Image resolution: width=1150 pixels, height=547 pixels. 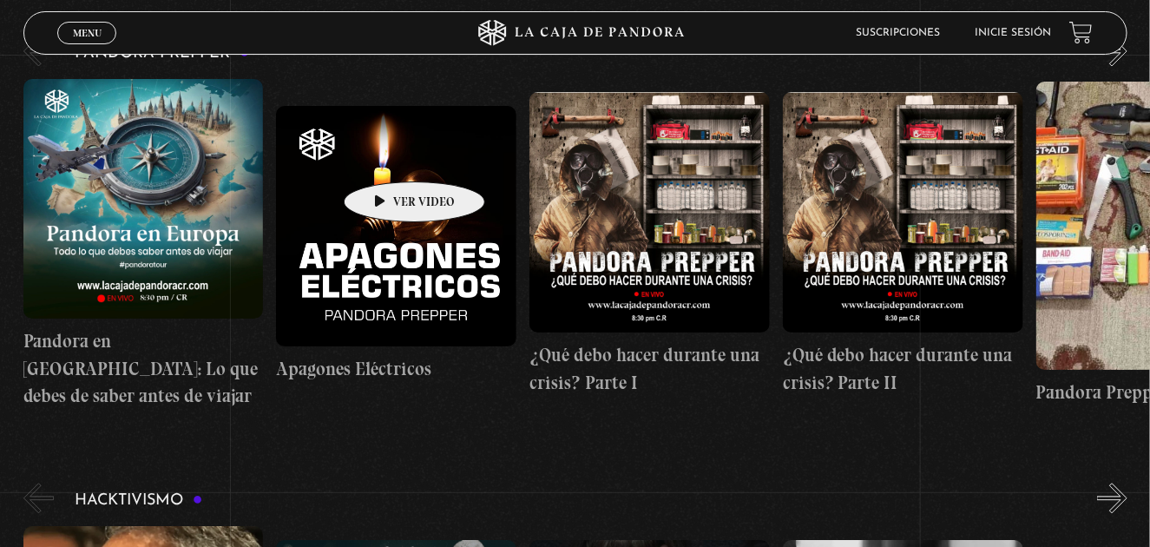 What do you see at coordinates (87, 33) in the screenshot?
I see `span: Menu` at bounding box center [87, 33].